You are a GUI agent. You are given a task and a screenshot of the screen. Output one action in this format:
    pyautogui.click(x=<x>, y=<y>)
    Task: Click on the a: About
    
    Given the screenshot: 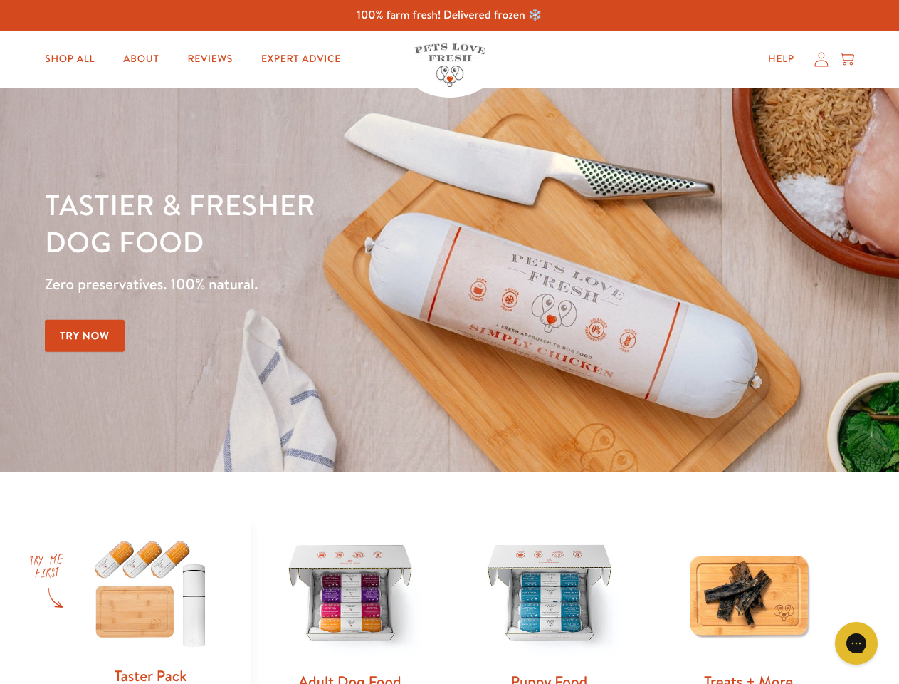 What is the action you would take?
    pyautogui.click(x=141, y=59)
    